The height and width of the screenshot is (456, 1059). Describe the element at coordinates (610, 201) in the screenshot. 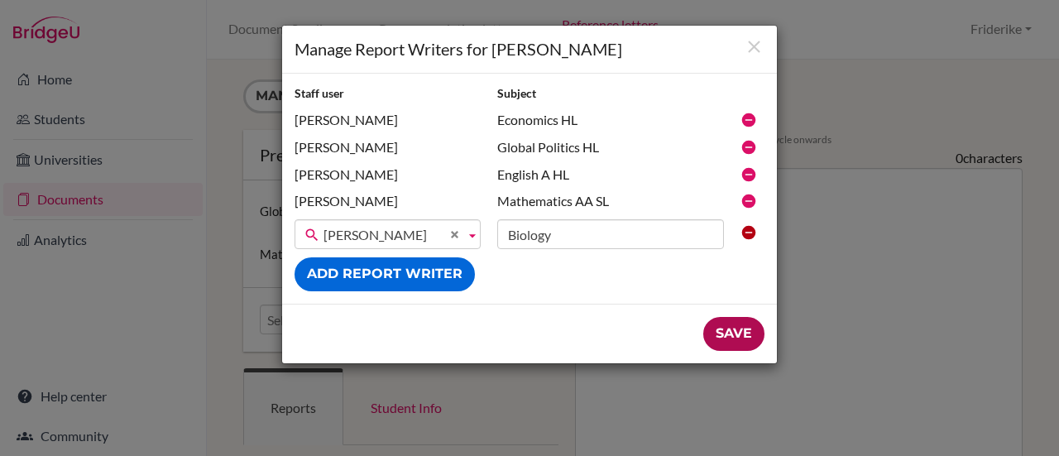

I see `div: Mathematics AA SL` at that location.